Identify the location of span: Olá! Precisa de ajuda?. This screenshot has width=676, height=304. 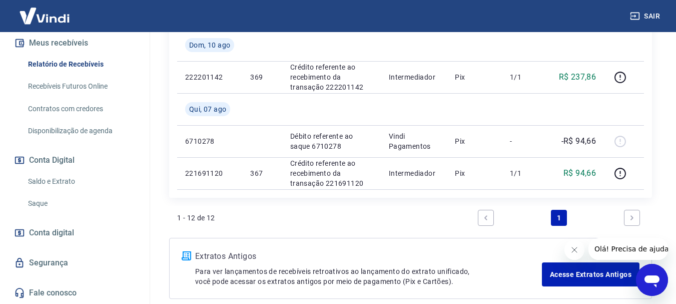
(45, 11).